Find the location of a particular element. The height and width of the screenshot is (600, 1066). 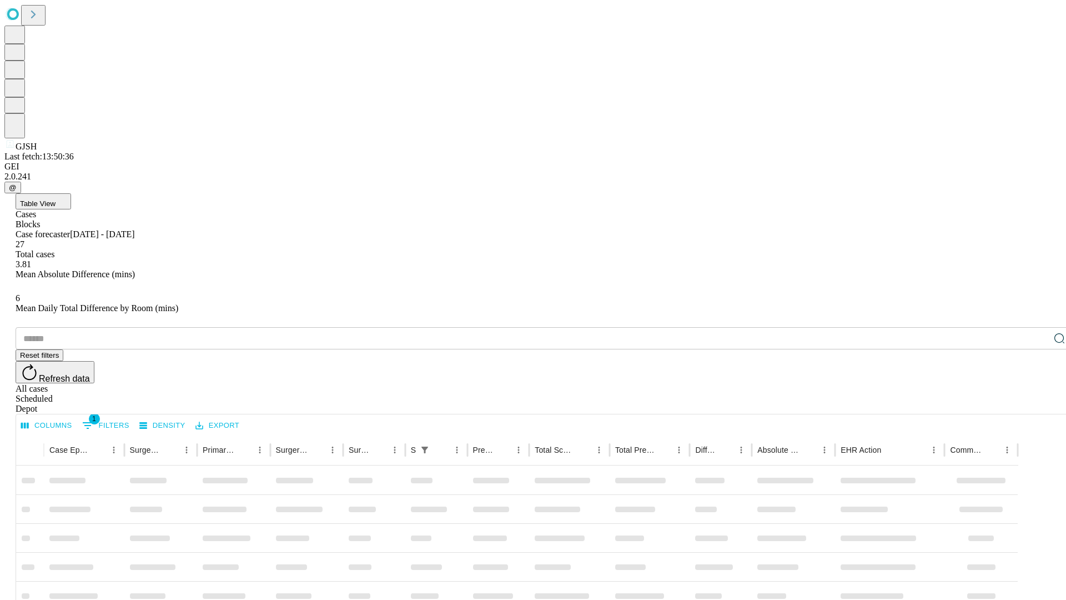

button: Select columns is located at coordinates (47, 425).